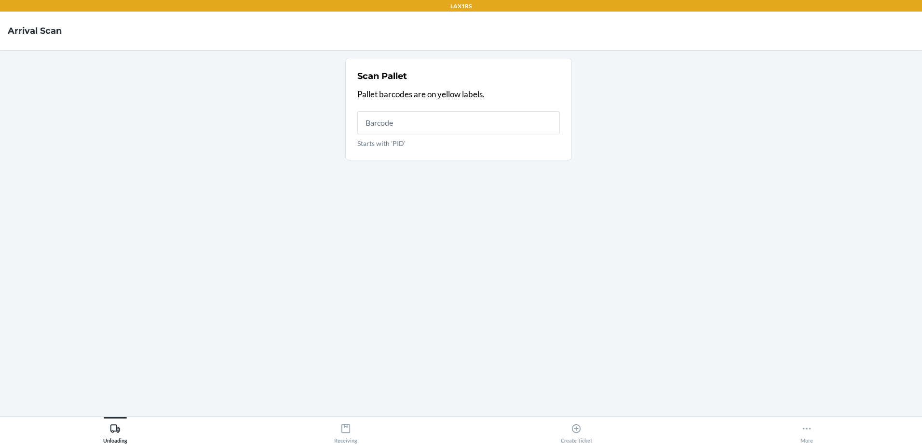  Describe the element at coordinates (382, 76) in the screenshot. I see `h2: Scan Pallet` at that location.